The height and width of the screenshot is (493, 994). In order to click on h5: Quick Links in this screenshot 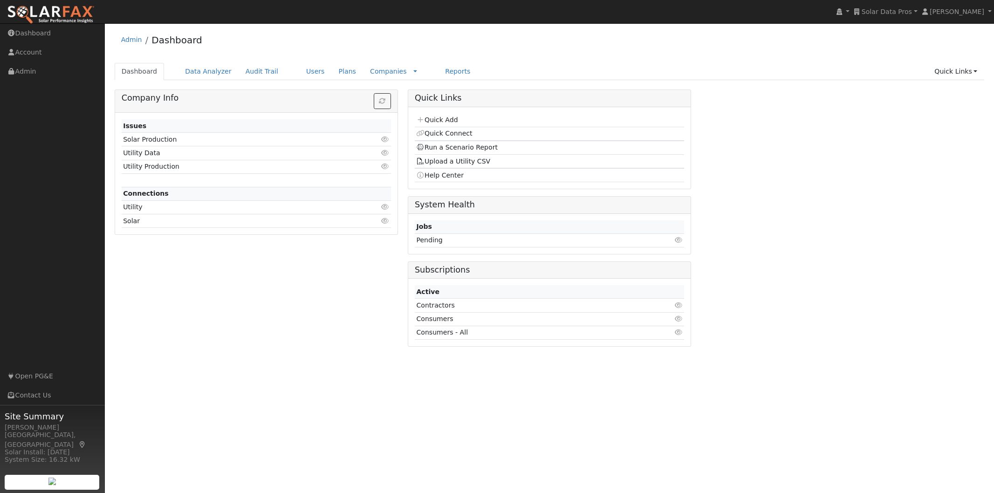, I will do `click(550, 98)`.